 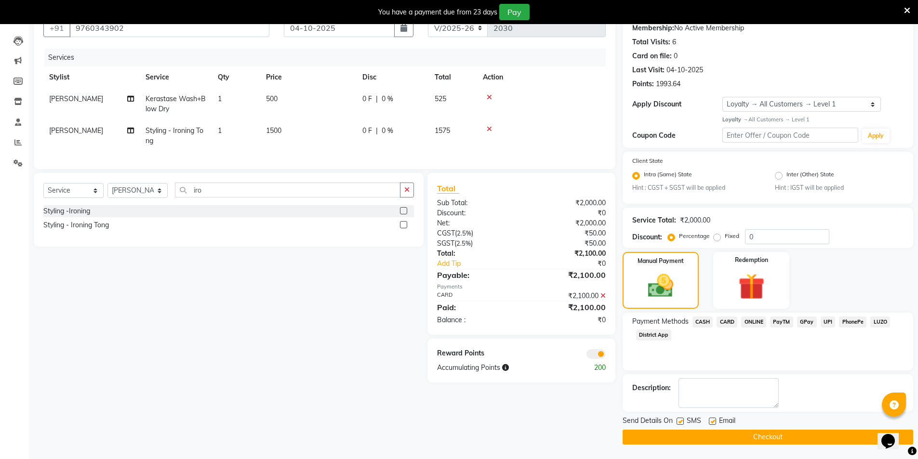 I want to click on div: Apply Discount, so click(x=678, y=104).